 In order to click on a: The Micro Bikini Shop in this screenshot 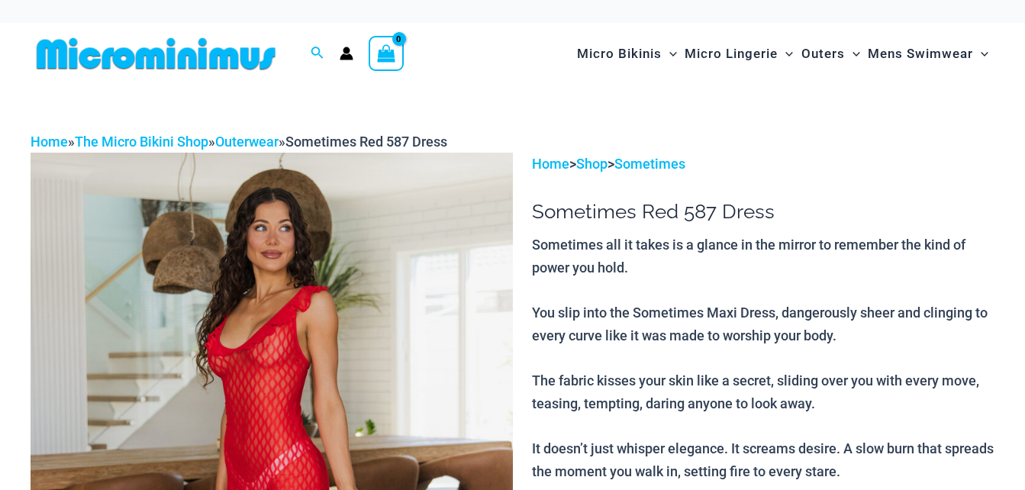, I will do `click(141, 141)`.